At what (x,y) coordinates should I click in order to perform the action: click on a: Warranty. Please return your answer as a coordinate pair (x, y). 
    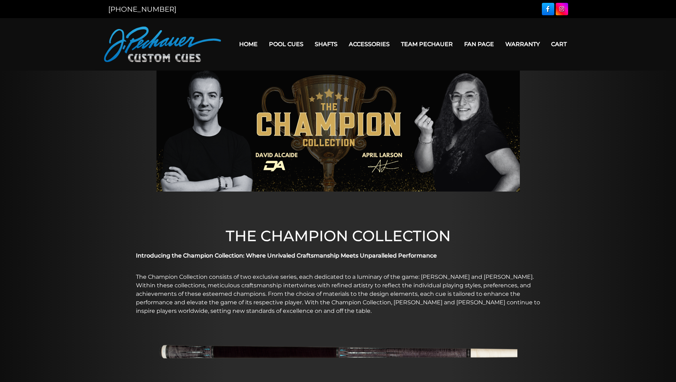
    Looking at the image, I should click on (523, 44).